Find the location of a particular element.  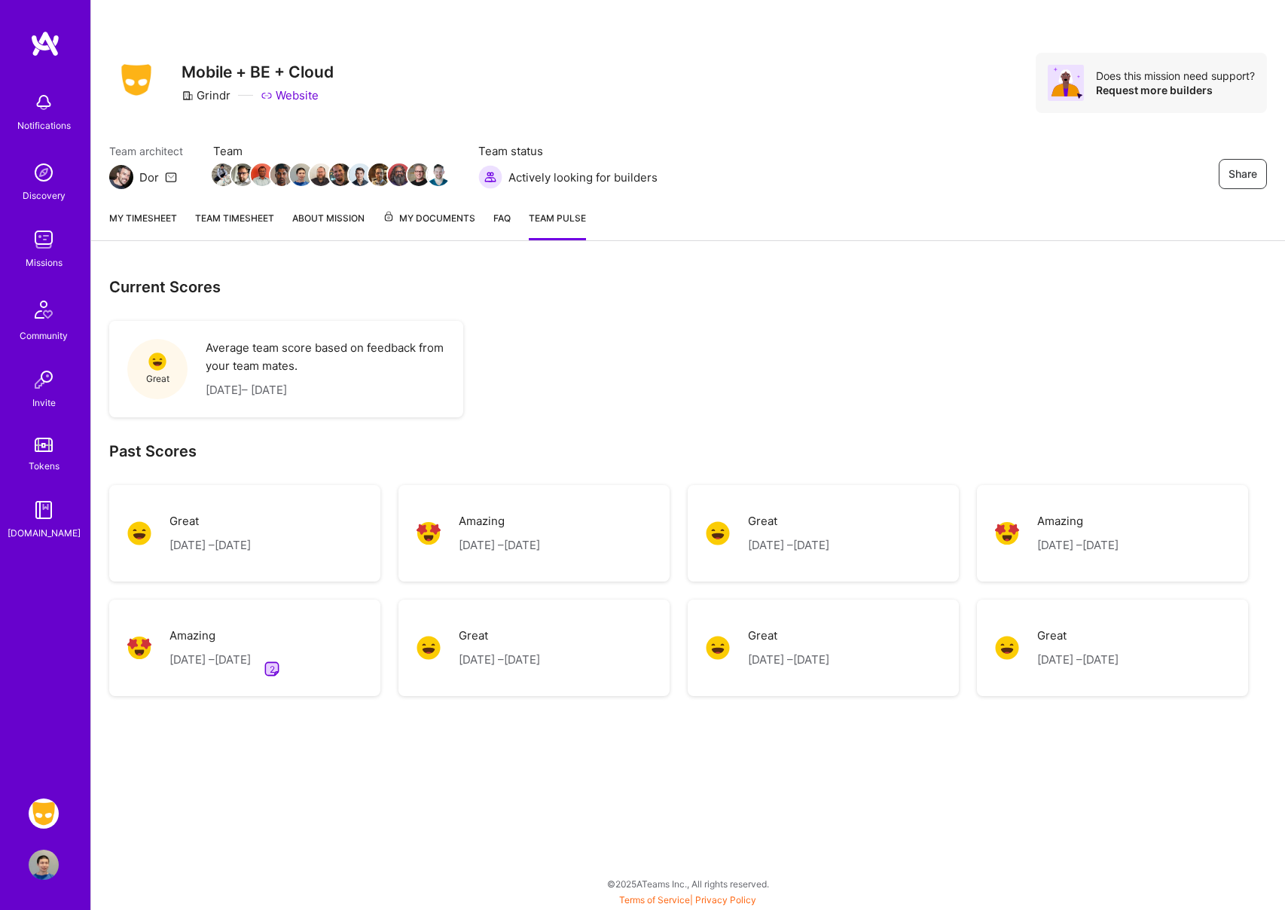

i: icon CompanyGray is located at coordinates (188, 96).